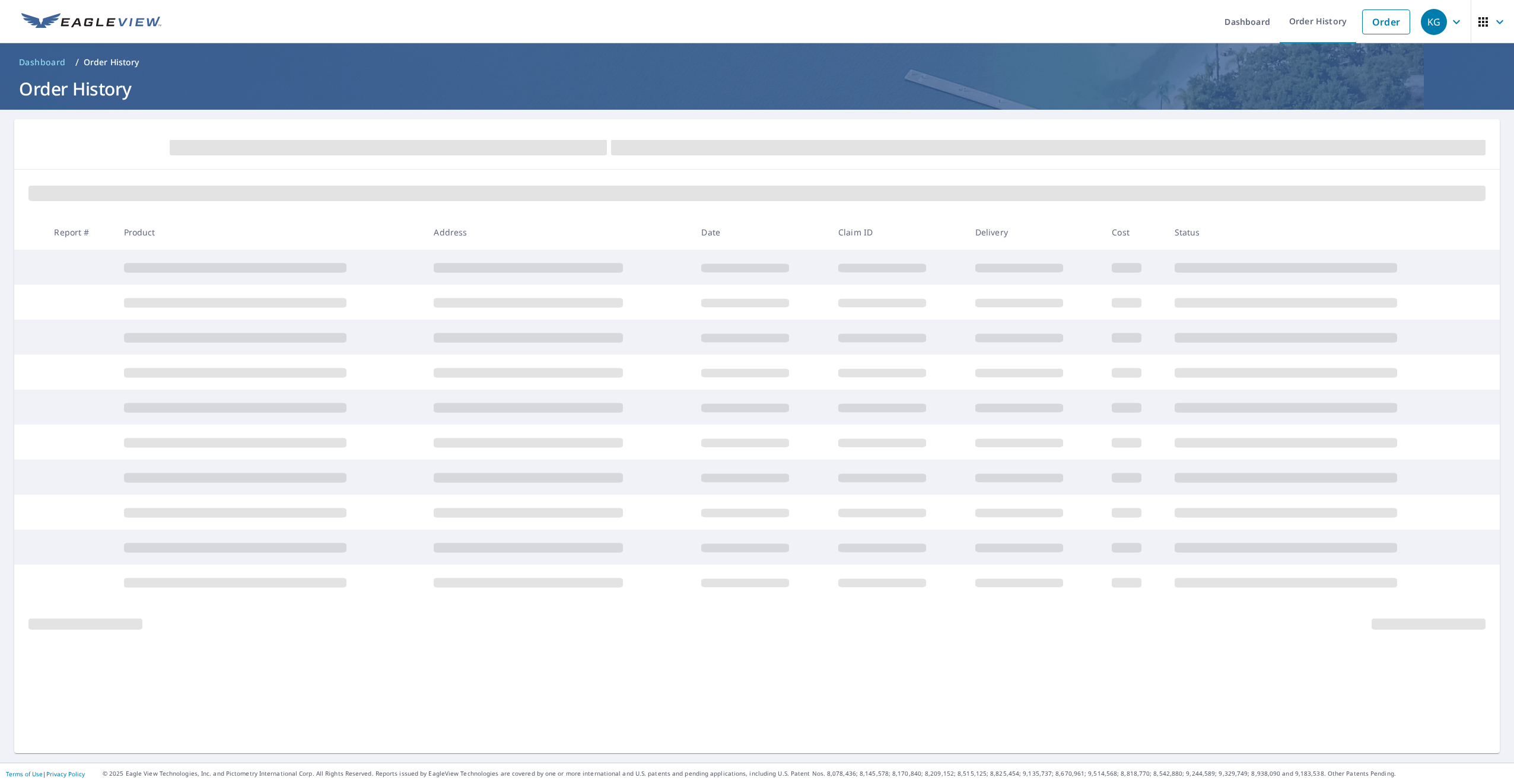 The width and height of the screenshot is (1514, 784). I want to click on th: Status, so click(1320, 232).